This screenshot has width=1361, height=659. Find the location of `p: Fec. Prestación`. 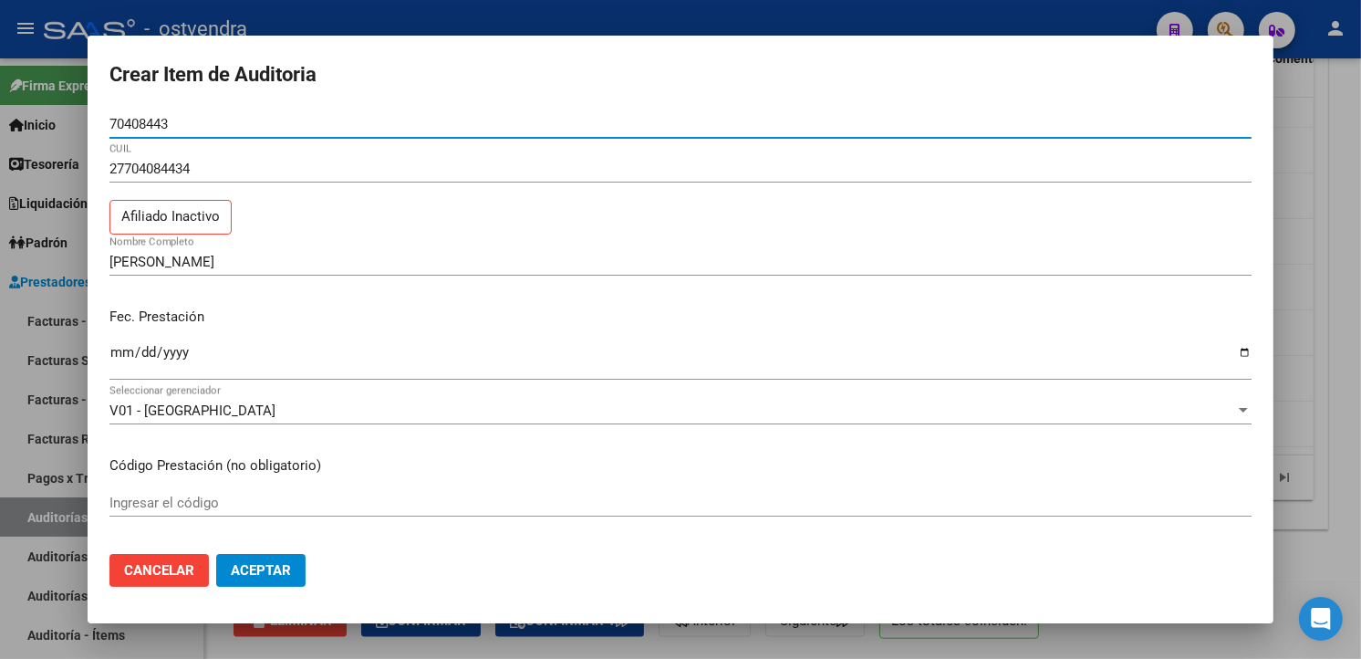

p: Fec. Prestación is located at coordinates (680, 317).